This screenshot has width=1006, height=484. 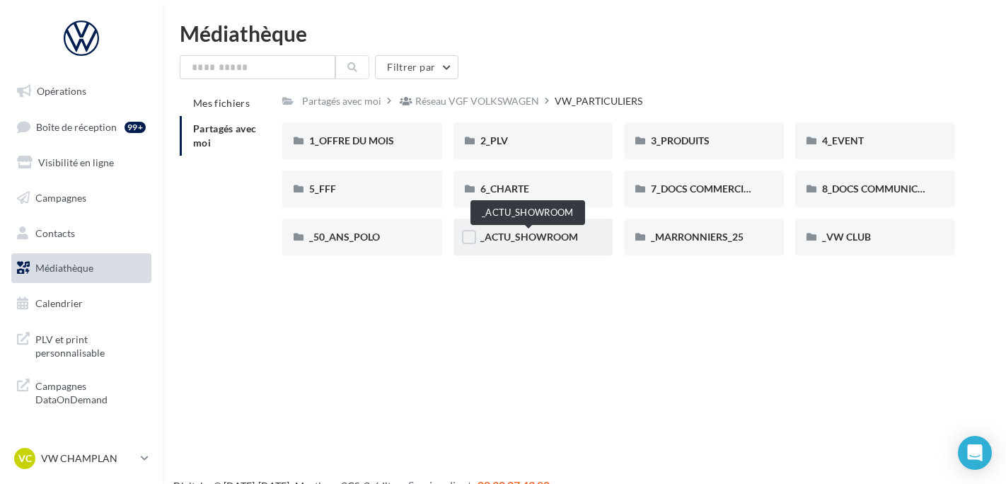 What do you see at coordinates (62, 91) in the screenshot?
I see `span: Opérations` at bounding box center [62, 91].